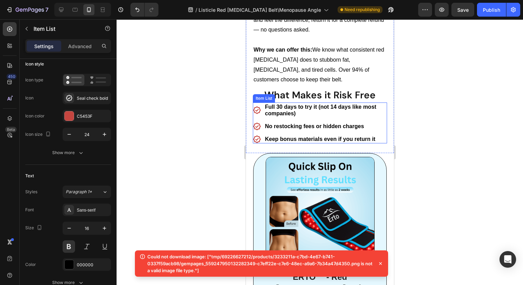 This screenshot has width=523, height=285. I want to click on p: Keep bonus materials even if you return it, so click(80, 119).